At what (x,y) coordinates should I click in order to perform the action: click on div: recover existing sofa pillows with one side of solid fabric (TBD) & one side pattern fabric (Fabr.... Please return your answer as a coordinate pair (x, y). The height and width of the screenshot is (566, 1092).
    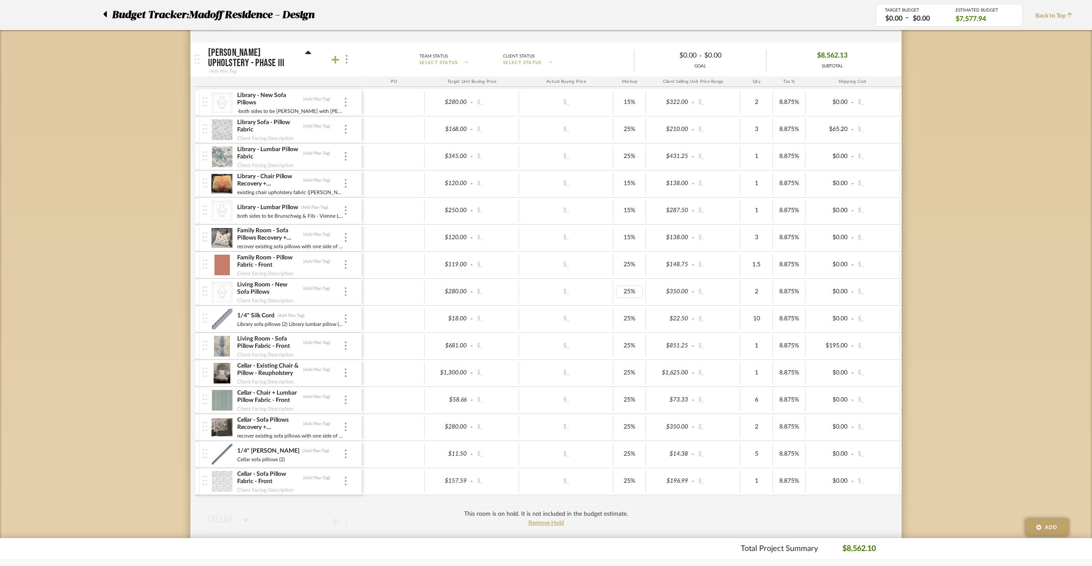
    Looking at the image, I should click on (290, 246).